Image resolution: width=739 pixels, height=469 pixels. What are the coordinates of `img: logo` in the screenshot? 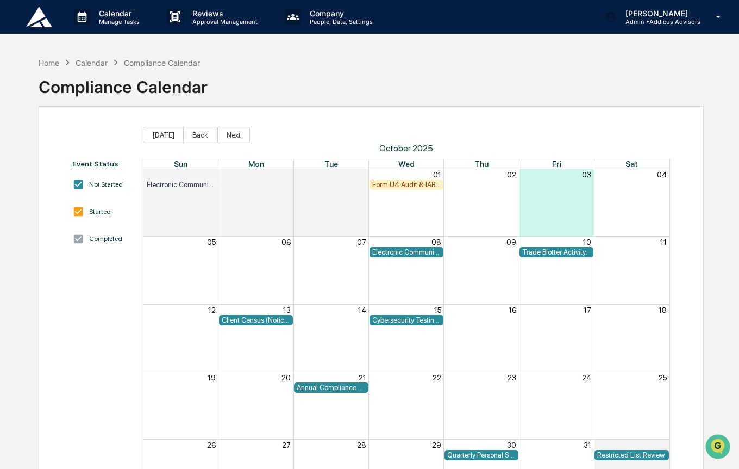 It's located at (39, 17).